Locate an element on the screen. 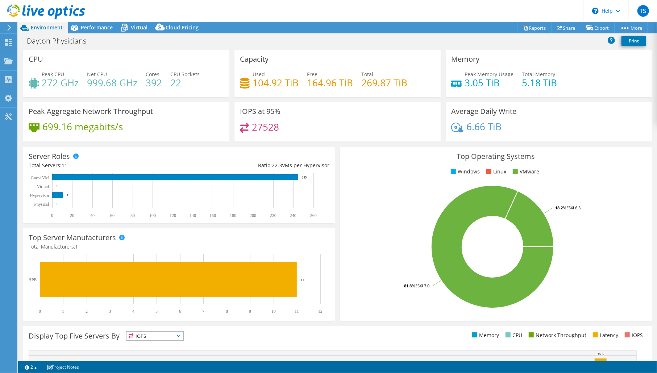 The width and height of the screenshot is (657, 373). a: Export is located at coordinates (598, 28).